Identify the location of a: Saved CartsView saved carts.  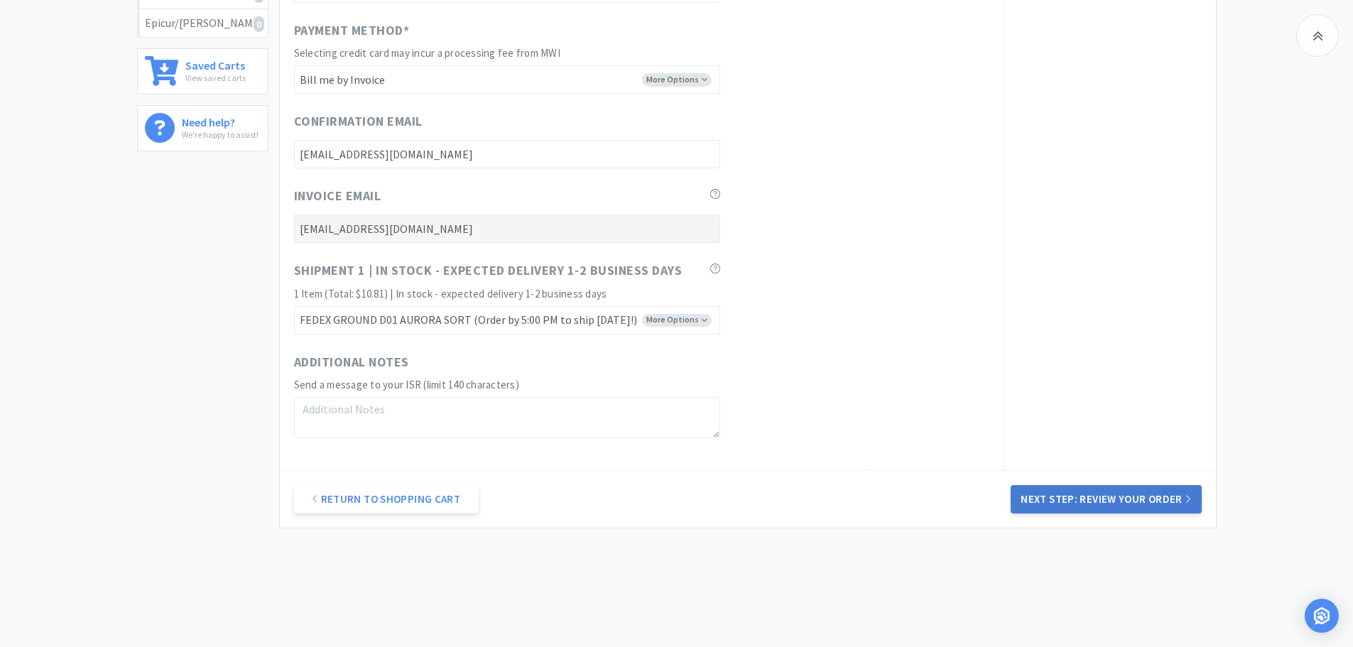
(202, 71).